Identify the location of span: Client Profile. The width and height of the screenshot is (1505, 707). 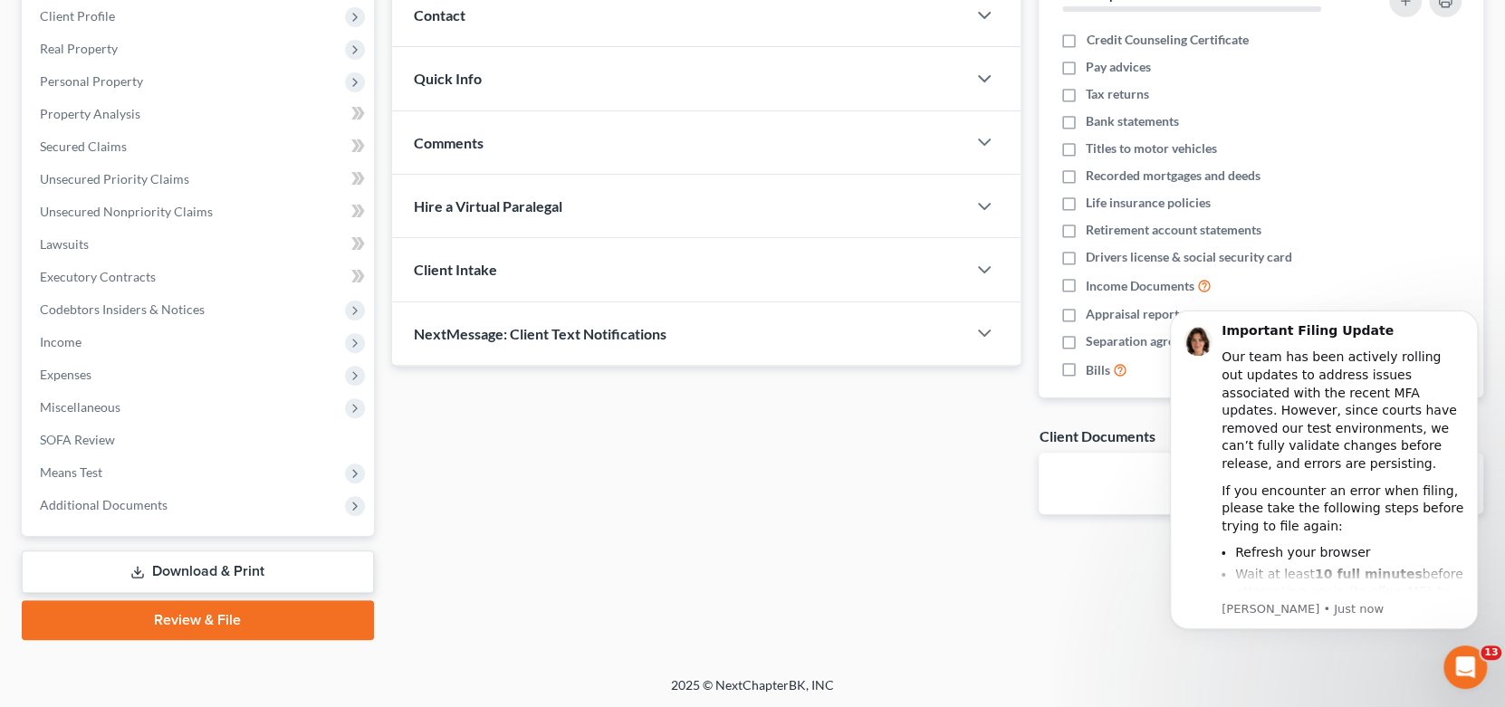
(77, 15).